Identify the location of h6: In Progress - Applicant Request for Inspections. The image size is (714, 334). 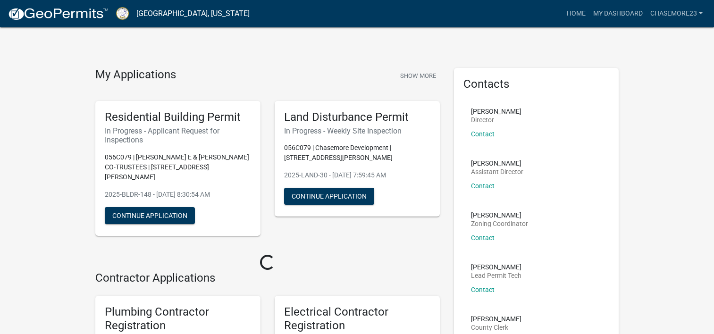
(178, 136).